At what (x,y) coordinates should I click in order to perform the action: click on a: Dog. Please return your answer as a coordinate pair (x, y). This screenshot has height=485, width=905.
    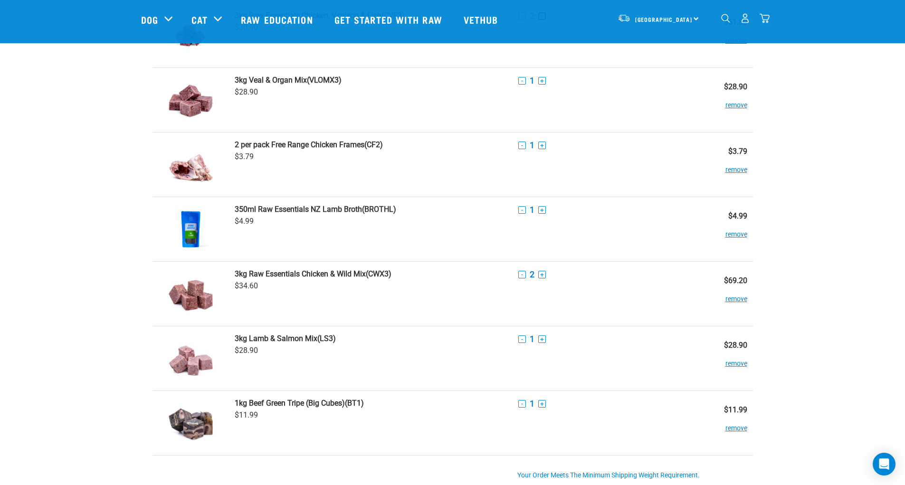
    Looking at the image, I should click on (150, 19).